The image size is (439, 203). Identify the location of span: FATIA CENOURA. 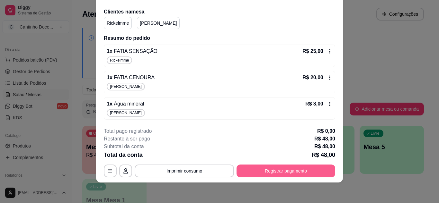
(133, 77).